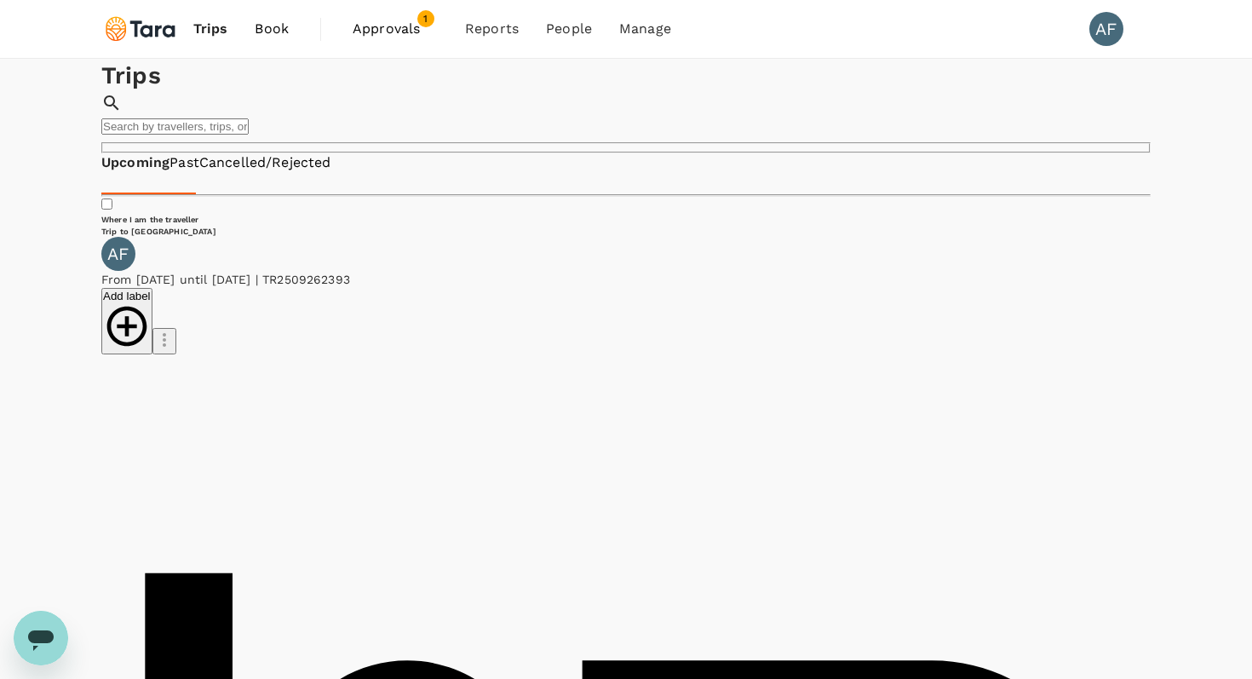  I want to click on span: Approvals, so click(395, 29).